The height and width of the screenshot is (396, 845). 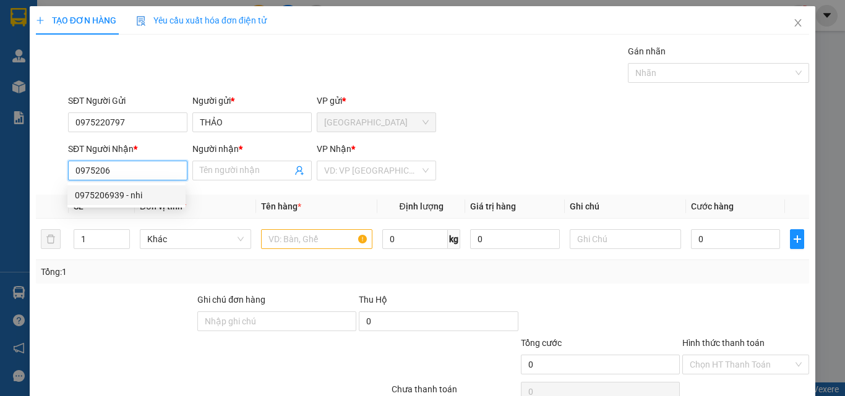 What do you see at coordinates (188, 49) in the screenshot?
I see `div: 0908717223` at bounding box center [188, 49].